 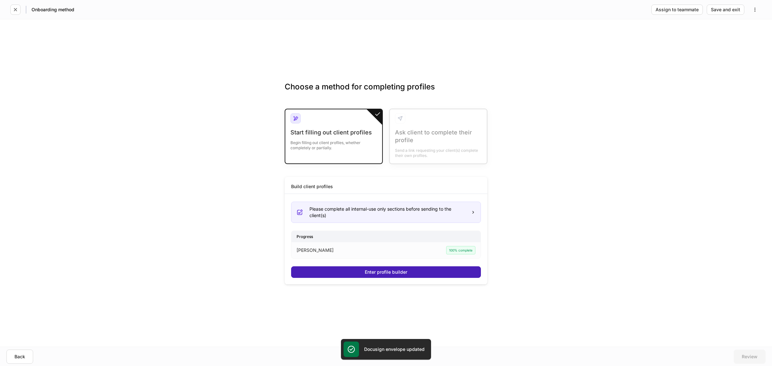 What do you see at coordinates (725, 10) in the screenshot?
I see `button: Save and exit` at bounding box center [725, 10].